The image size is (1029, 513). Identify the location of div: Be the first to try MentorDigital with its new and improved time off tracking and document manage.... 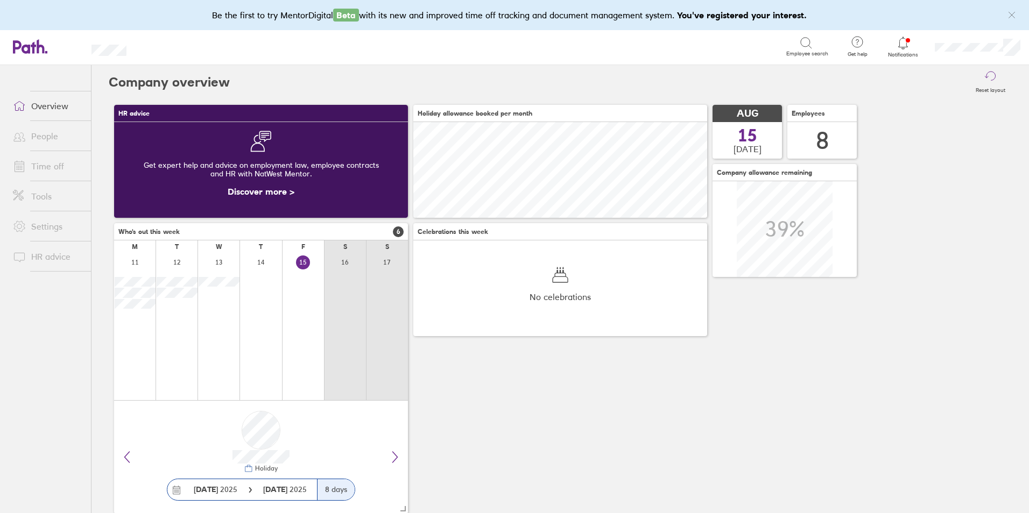
(514, 15).